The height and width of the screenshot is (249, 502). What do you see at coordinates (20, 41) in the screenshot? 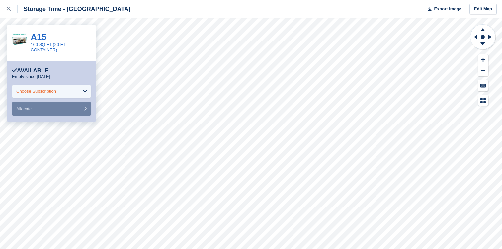
I see `img: 10ft%20Container%20(80%20SQ%20FT)%20(1).jpg` at bounding box center [20, 41].